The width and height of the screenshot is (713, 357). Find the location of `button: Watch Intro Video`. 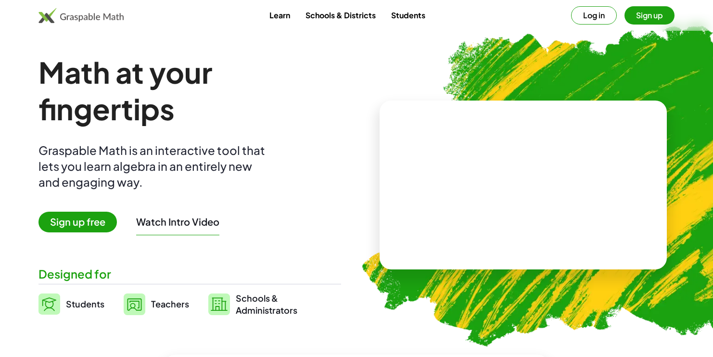

button: Watch Intro Video is located at coordinates (177, 222).